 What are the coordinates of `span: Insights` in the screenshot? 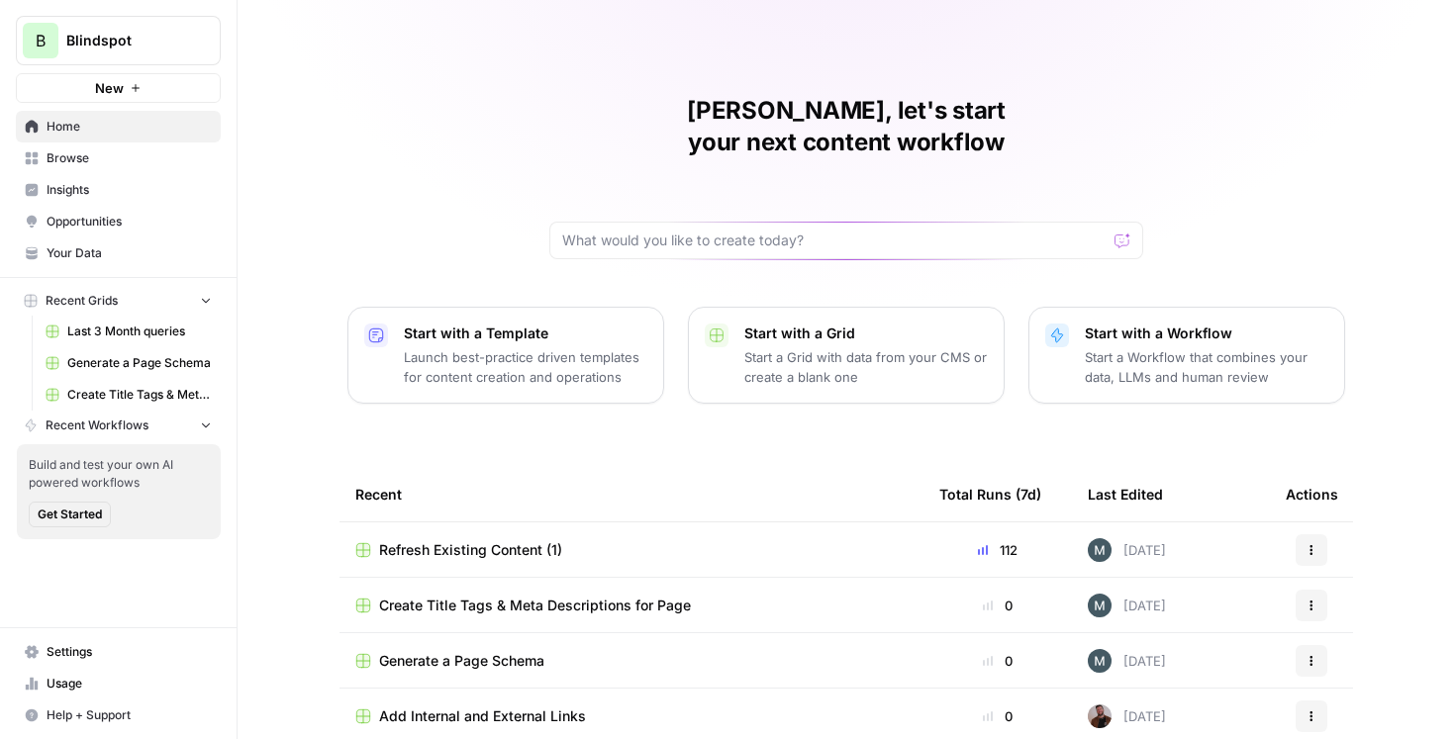 It's located at (129, 190).